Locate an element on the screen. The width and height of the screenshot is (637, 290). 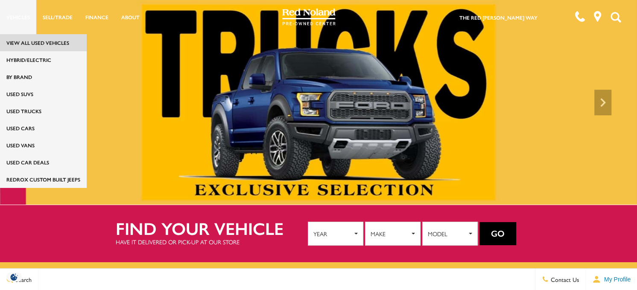
div: Next is located at coordinates (602, 102).